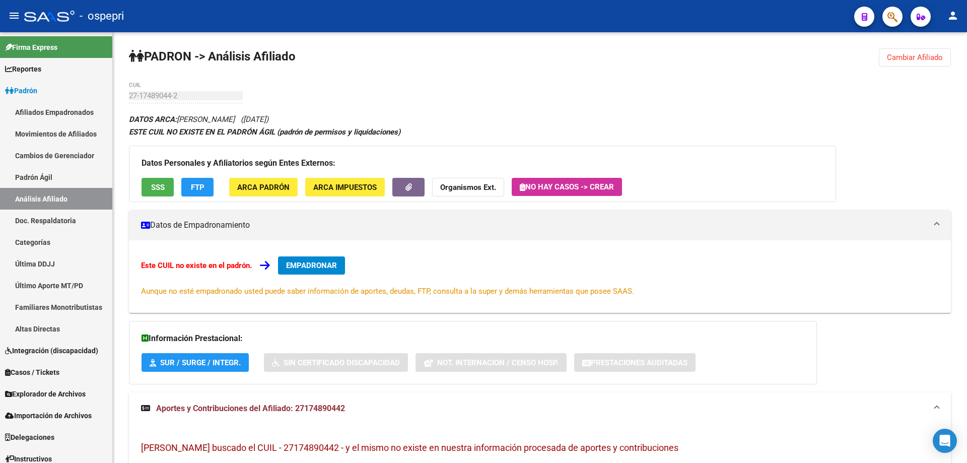 Image resolution: width=967 pixels, height=463 pixels. What do you see at coordinates (914, 57) in the screenshot?
I see `span: Cambiar Afiliado` at bounding box center [914, 57].